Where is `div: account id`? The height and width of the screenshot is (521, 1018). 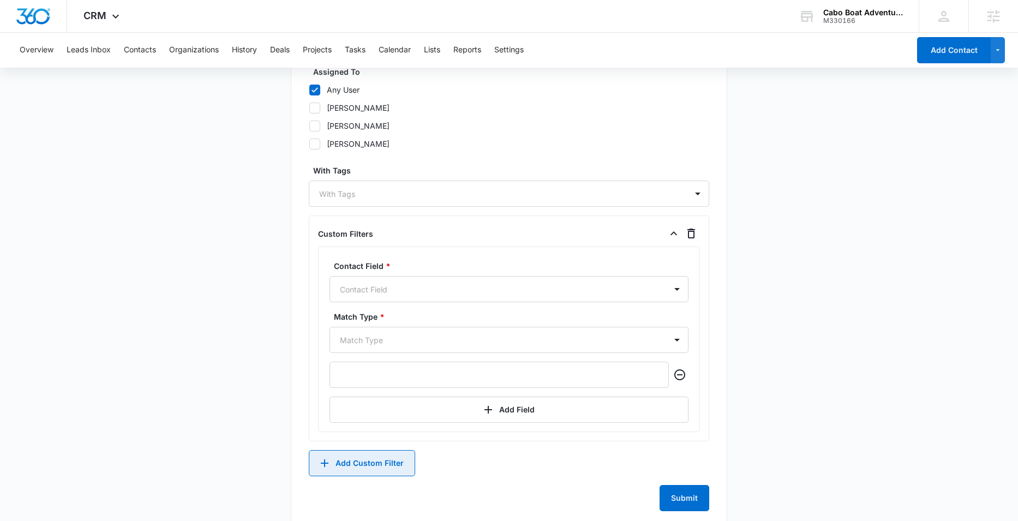
div: account id is located at coordinates (863, 21).